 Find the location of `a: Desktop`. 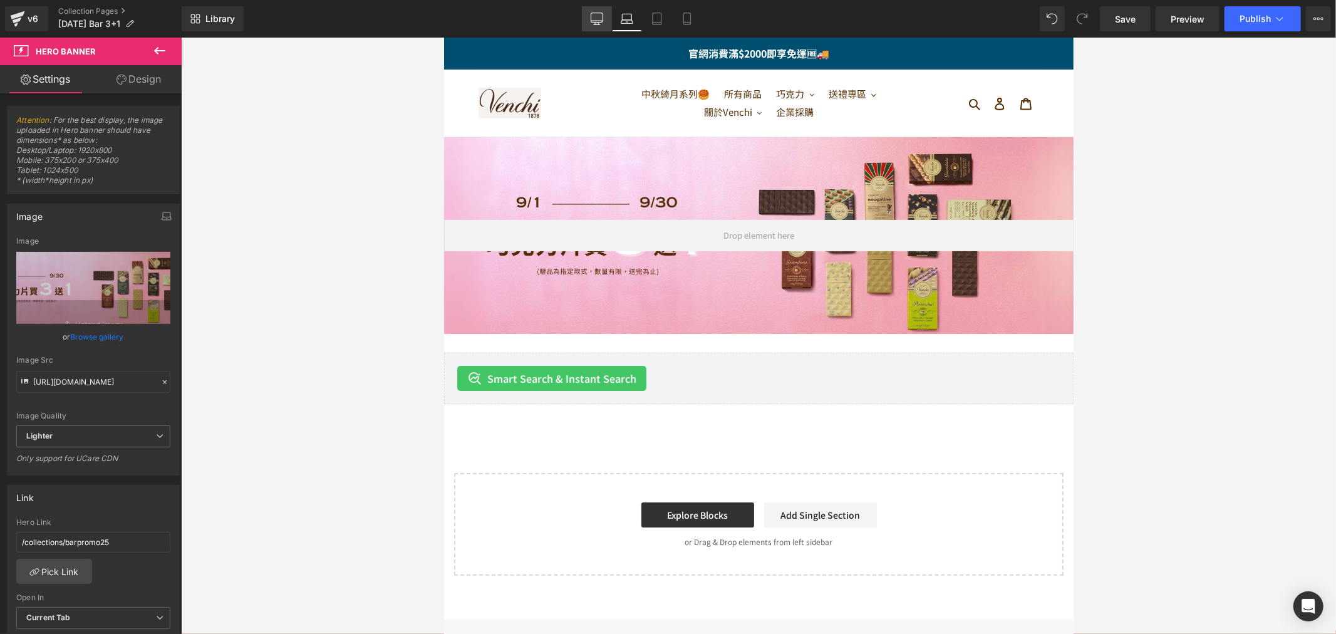

a: Desktop is located at coordinates (597, 19).